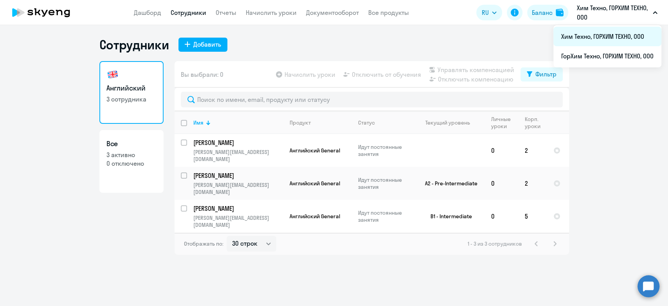  I want to click on h1: Сотрудники, so click(134, 45).